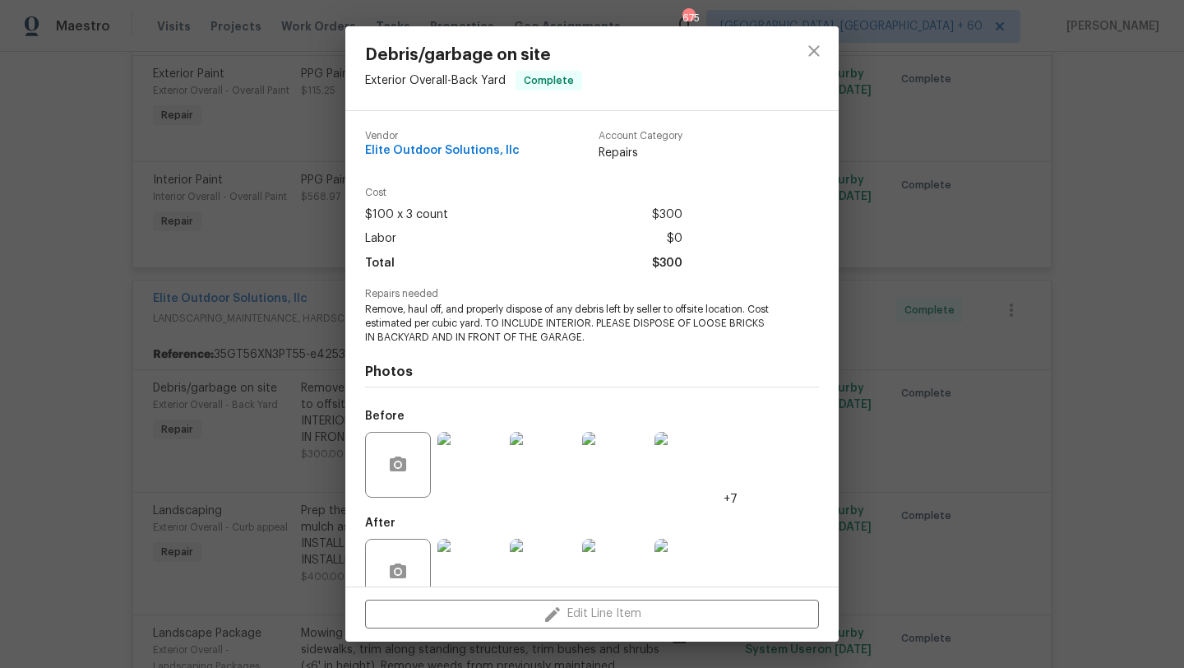 Image resolution: width=1184 pixels, height=668 pixels. Describe the element at coordinates (385, 416) in the screenshot. I see `h5: Before` at that location.